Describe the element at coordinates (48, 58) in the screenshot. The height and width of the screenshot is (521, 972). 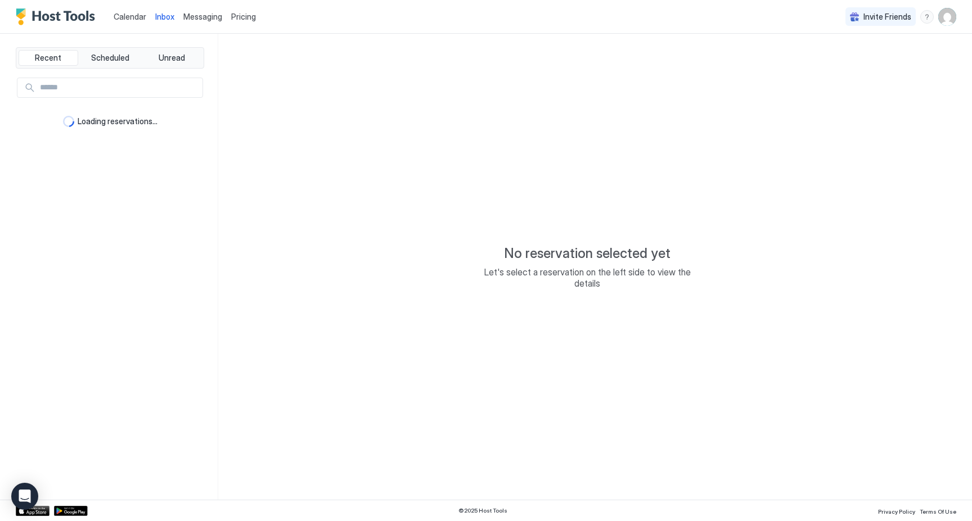
I see `span: Recent` at that location.